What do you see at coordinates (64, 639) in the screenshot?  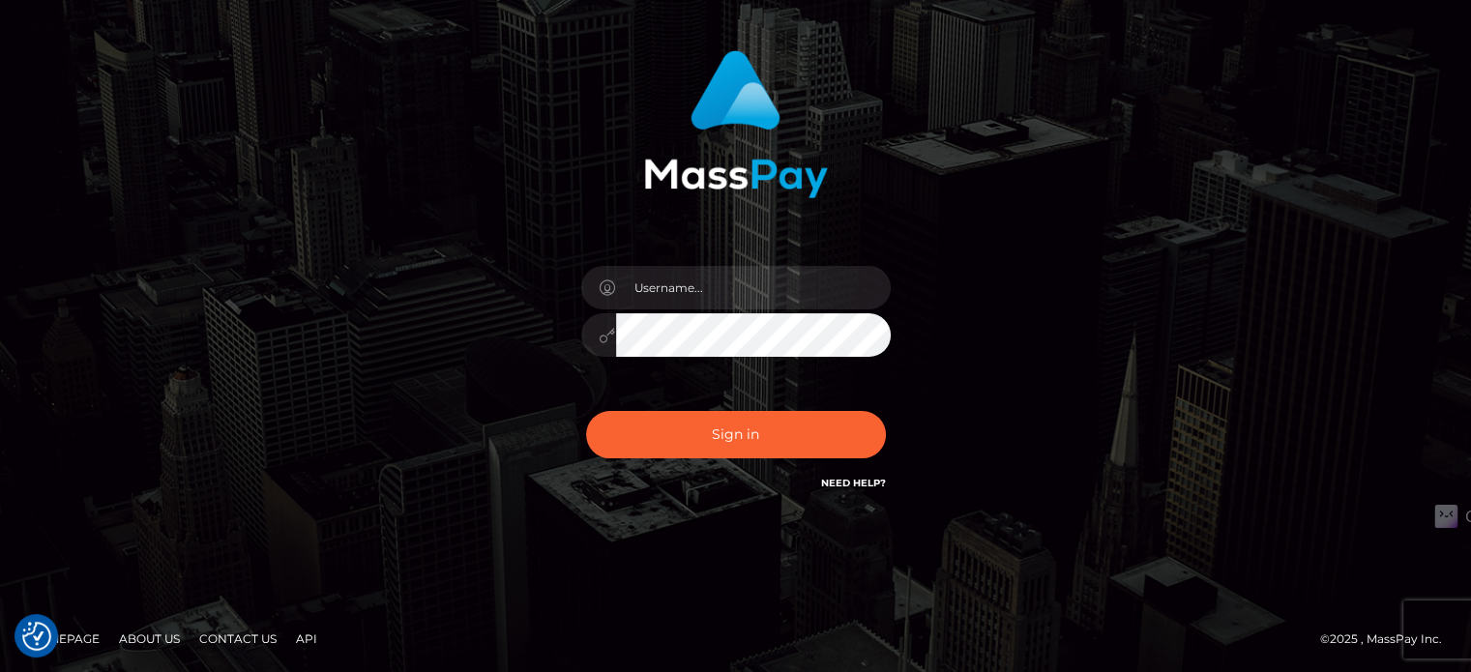 I see `a: Homepage` at bounding box center [64, 639].